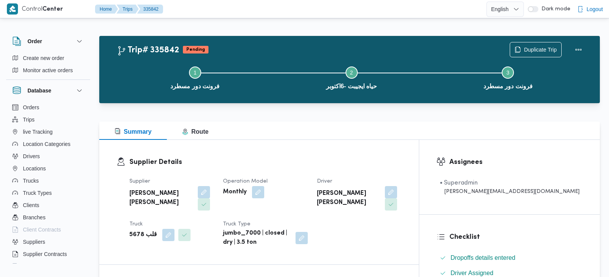 The image size is (609, 277). Describe the element at coordinates (352, 77) in the screenshot. I see `button: حياه ايجيبت -6اكتوبر` at that location.